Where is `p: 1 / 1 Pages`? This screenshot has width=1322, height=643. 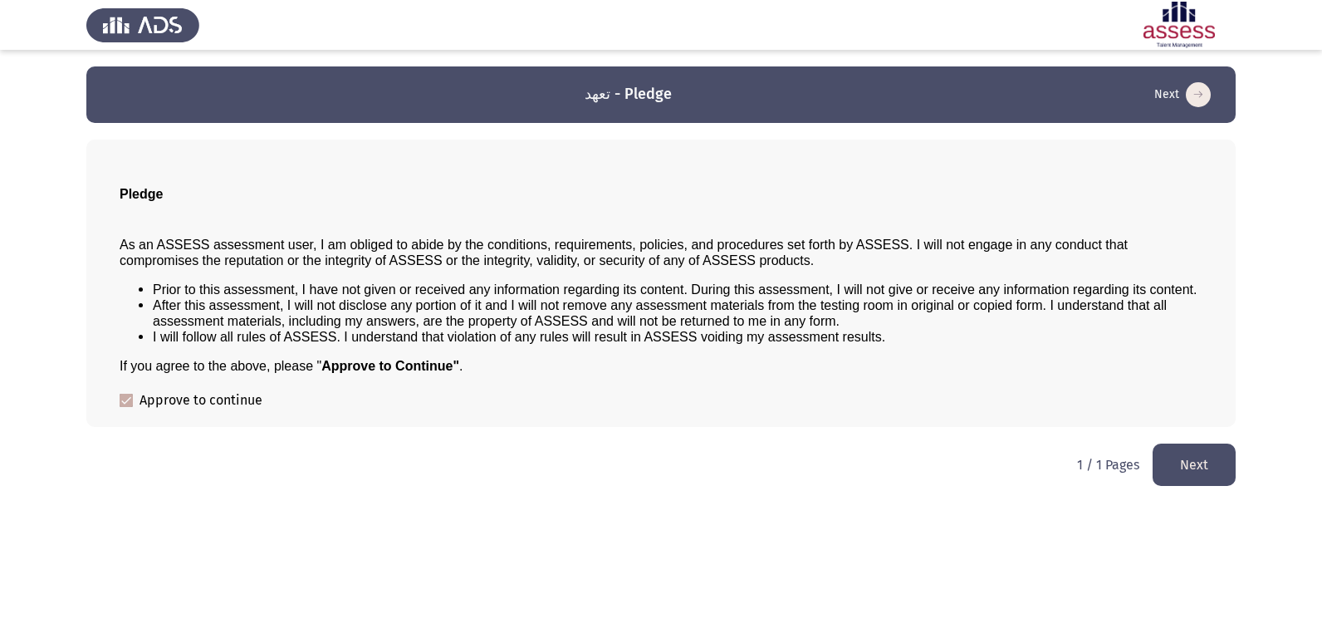
p: 1 / 1 Pages is located at coordinates (1108, 464).